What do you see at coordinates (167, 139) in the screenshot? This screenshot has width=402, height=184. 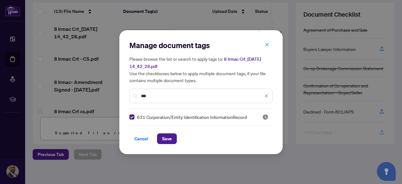 I see `span: Save` at bounding box center [167, 139].